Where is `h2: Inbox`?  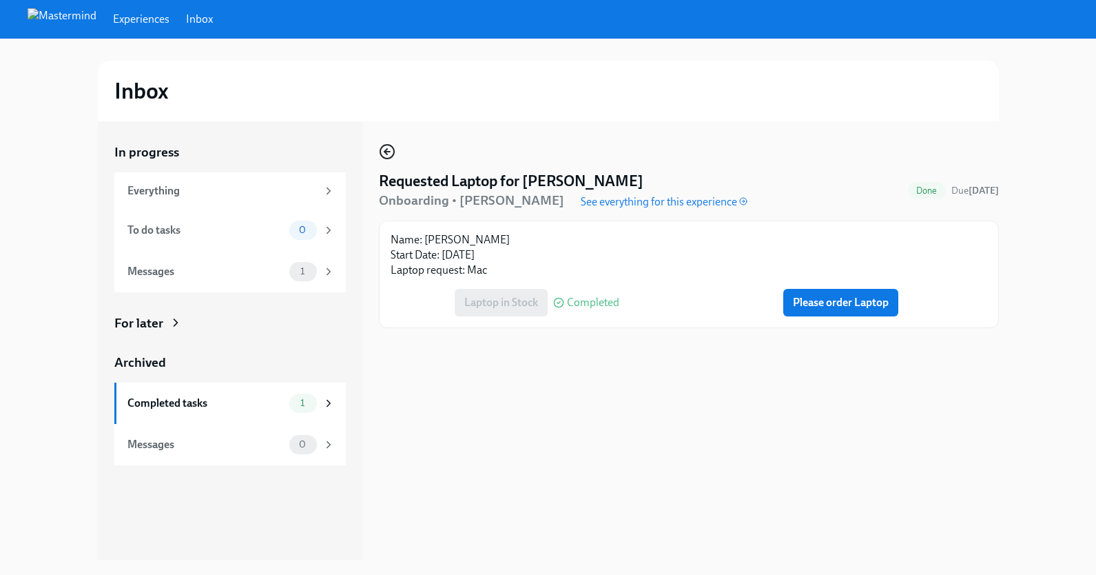
h2: Inbox is located at coordinates (141, 91).